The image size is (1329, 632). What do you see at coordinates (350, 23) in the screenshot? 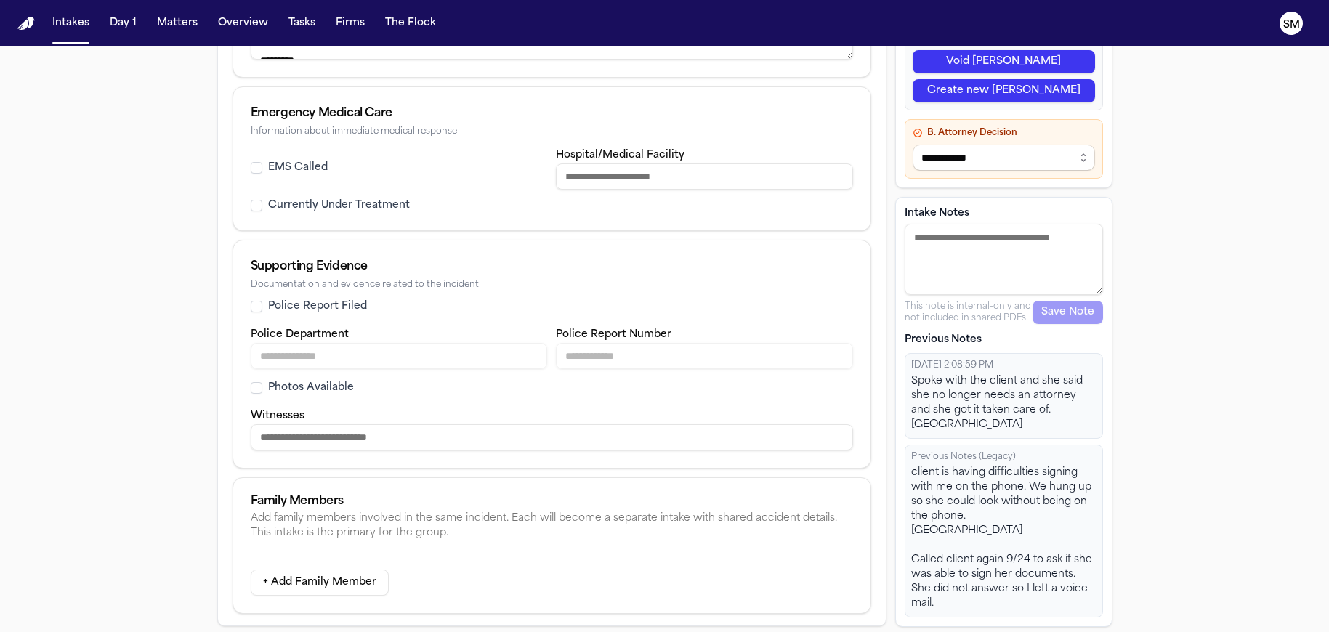
I see `button: Firms` at bounding box center [350, 23].